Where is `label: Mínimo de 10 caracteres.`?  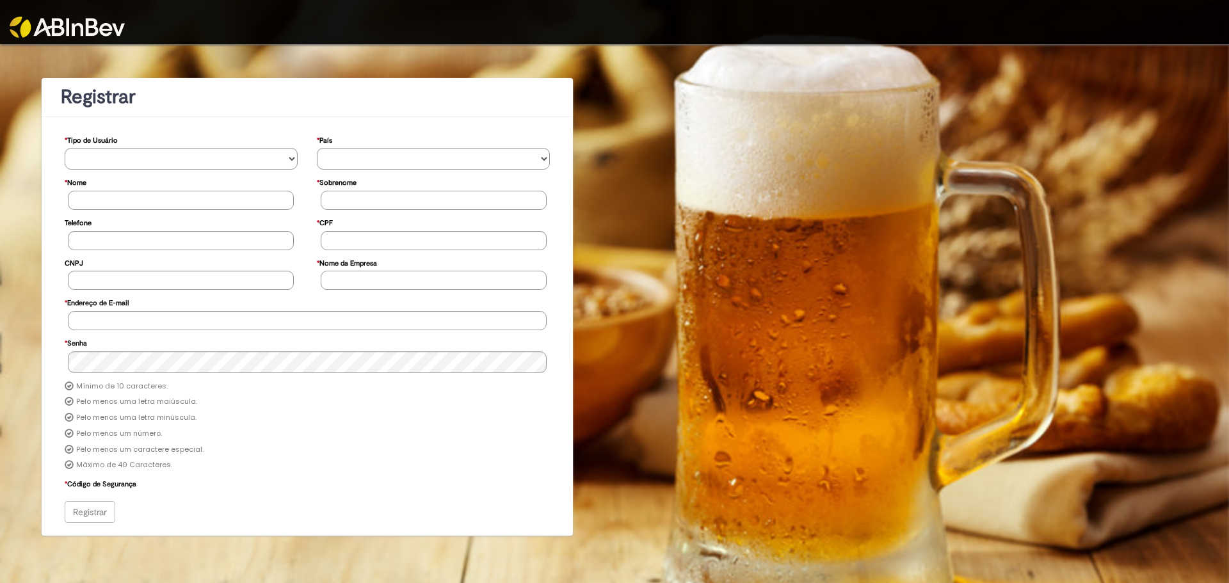
label: Mínimo de 10 caracteres. is located at coordinates (122, 386).